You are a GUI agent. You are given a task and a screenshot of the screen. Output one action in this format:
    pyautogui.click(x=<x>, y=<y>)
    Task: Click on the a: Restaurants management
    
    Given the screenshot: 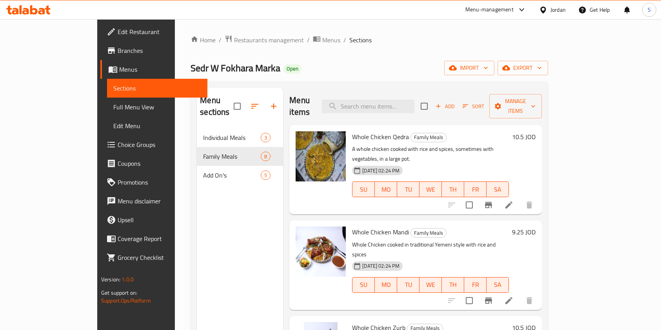 What is the action you would take?
    pyautogui.click(x=264, y=40)
    